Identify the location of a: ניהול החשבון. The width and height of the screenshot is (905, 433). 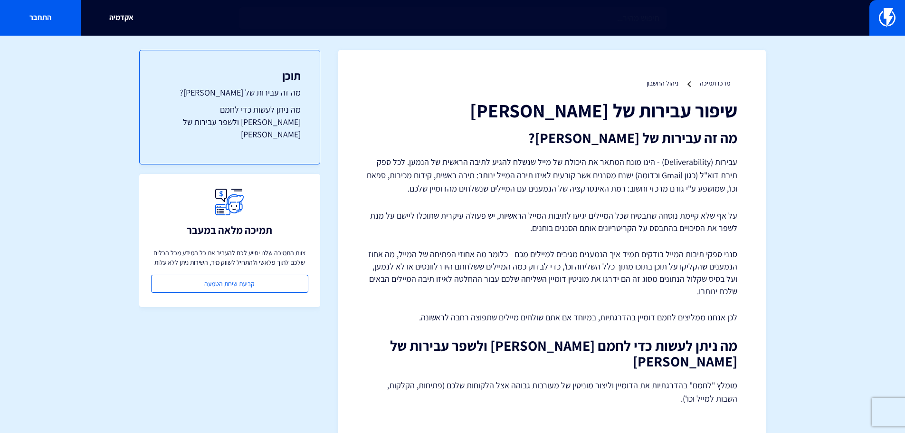
(662, 83).